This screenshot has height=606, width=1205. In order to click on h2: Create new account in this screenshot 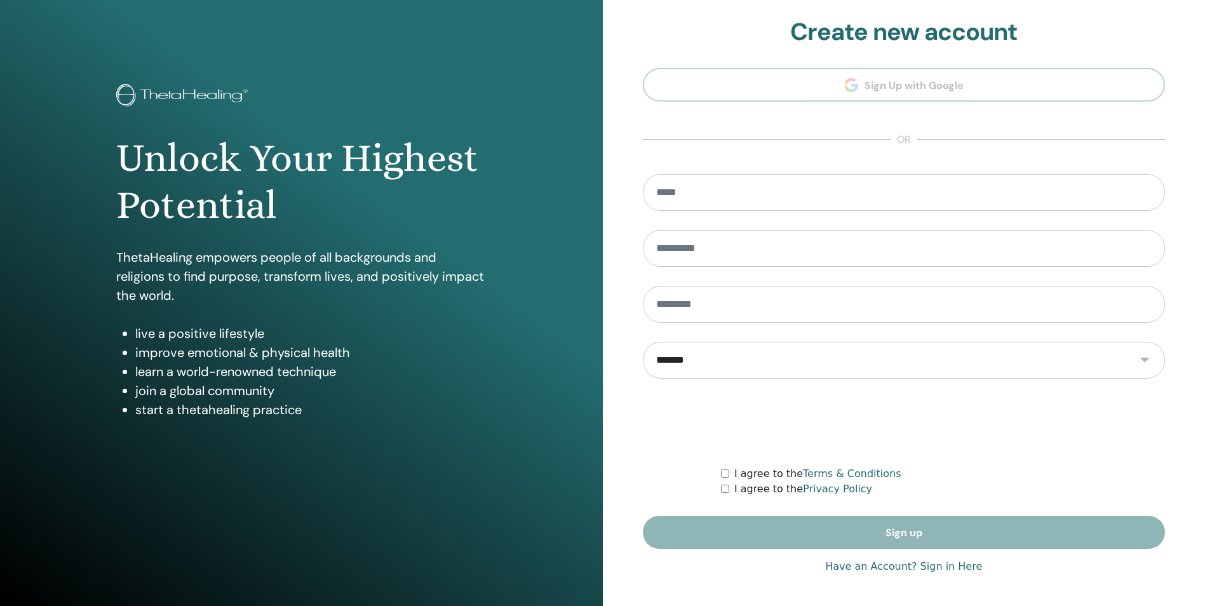, I will do `click(904, 32)`.